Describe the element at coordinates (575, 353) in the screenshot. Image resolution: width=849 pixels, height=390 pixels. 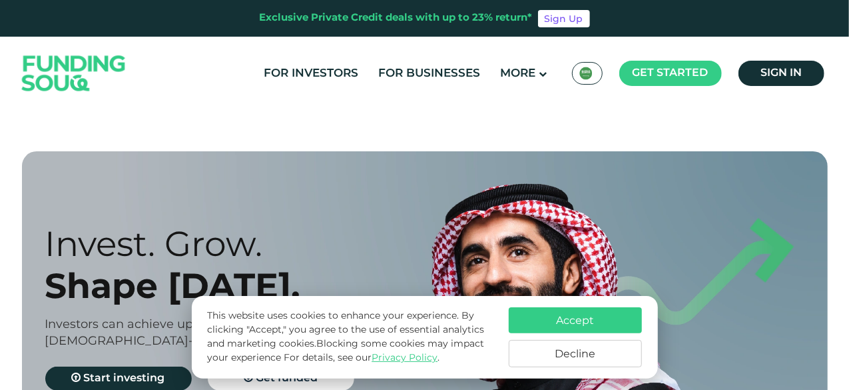
I see `button: Decline` at that location.